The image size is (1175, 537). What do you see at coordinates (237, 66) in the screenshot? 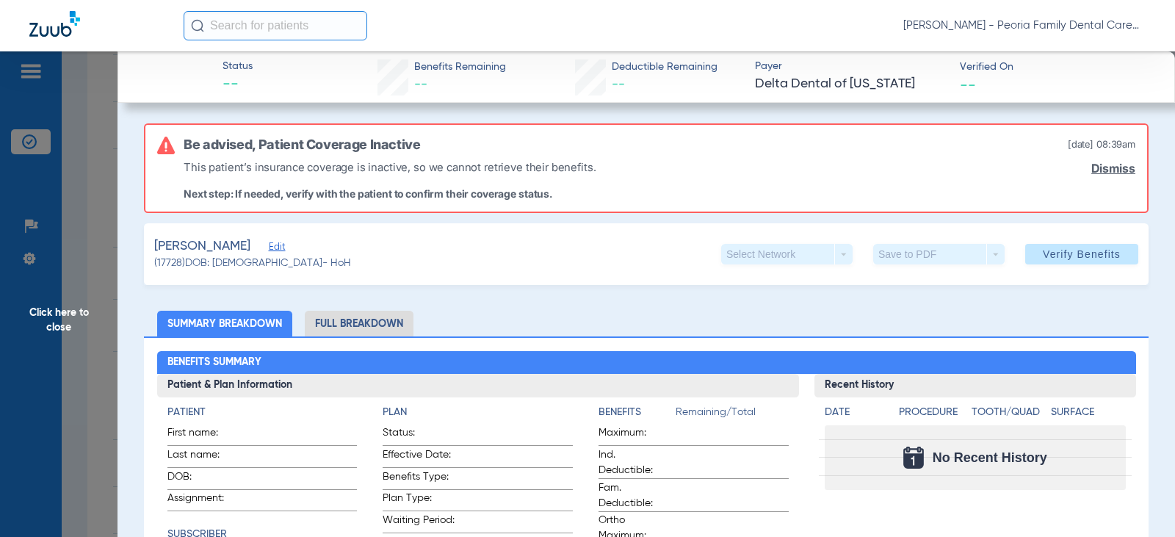
I see `span: Status` at bounding box center [237, 66].